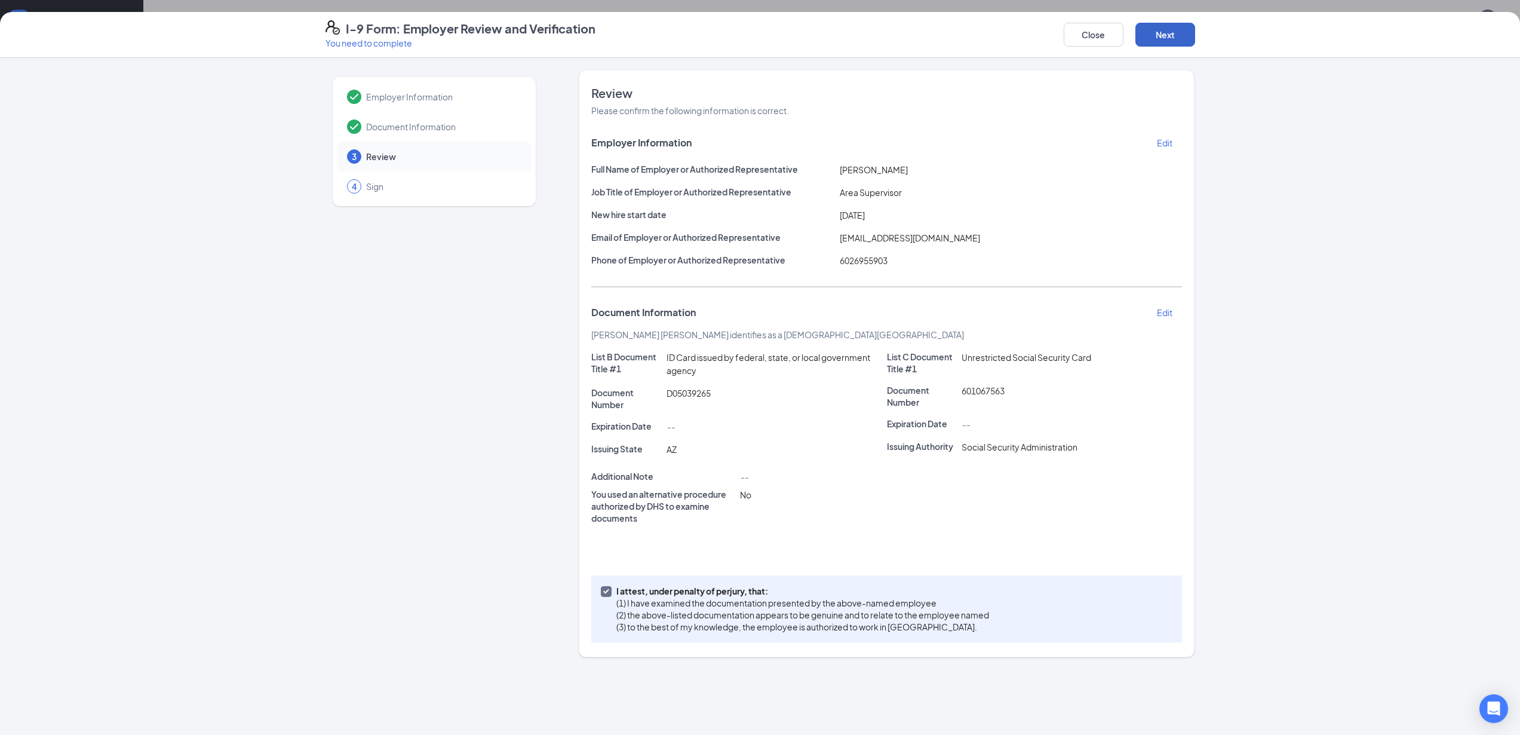  I want to click on span: Social Security Administration, so click(1020, 447).